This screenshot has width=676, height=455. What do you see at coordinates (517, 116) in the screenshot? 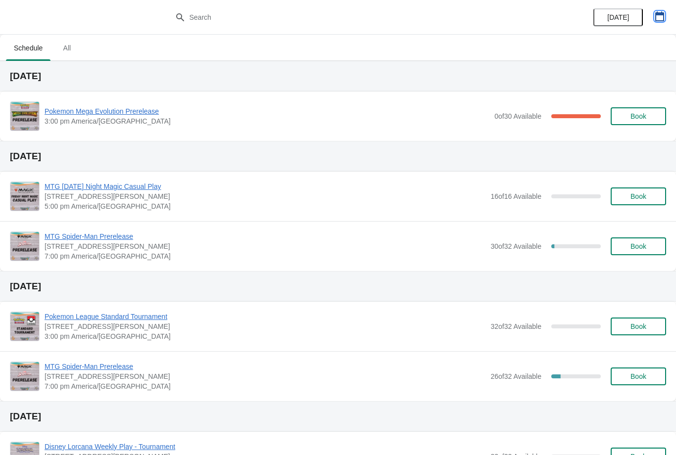
I see `span: 0 of 30 Available` at bounding box center [517, 116].